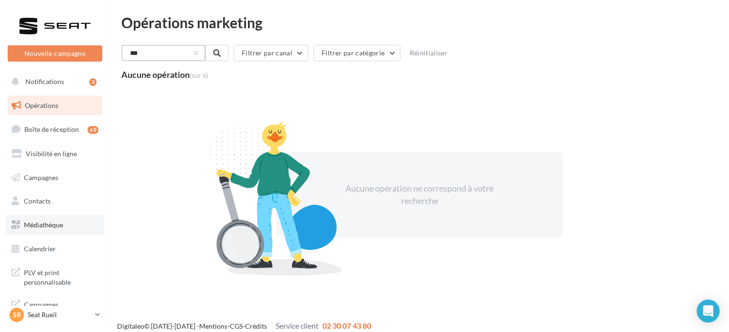 The image size is (729, 332). Describe the element at coordinates (61, 276) in the screenshot. I see `span: PLV et print personnalisable` at that location.